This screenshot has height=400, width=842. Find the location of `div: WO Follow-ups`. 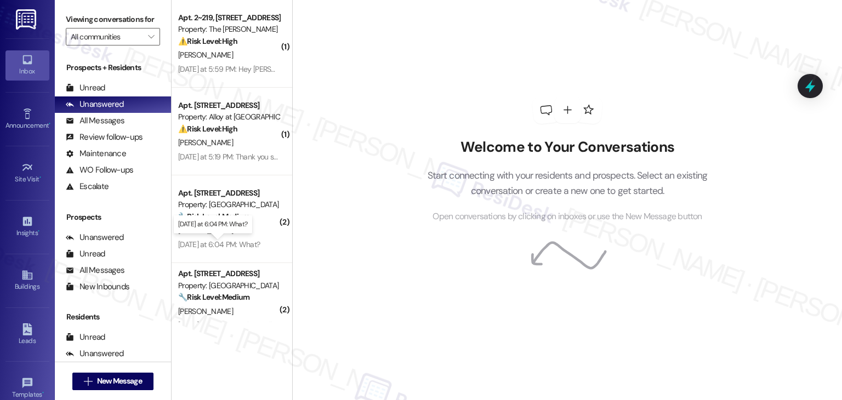

div: WO Follow-ups is located at coordinates (99, 170).